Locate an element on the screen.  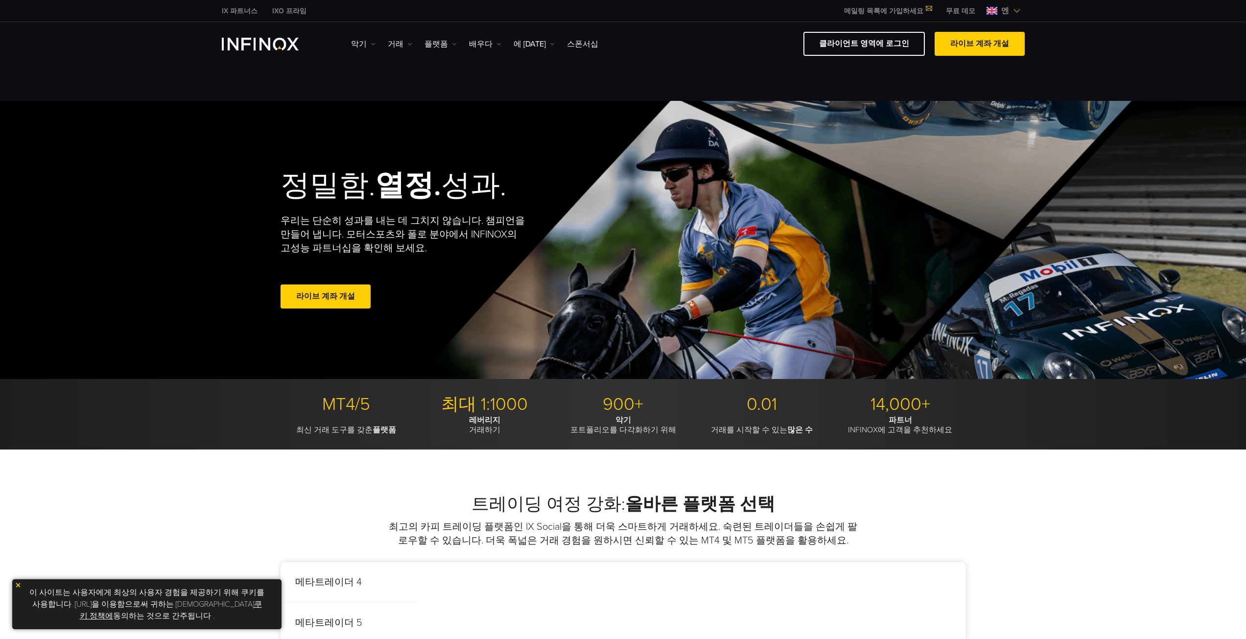
font: 많은 수 is located at coordinates (800, 430).